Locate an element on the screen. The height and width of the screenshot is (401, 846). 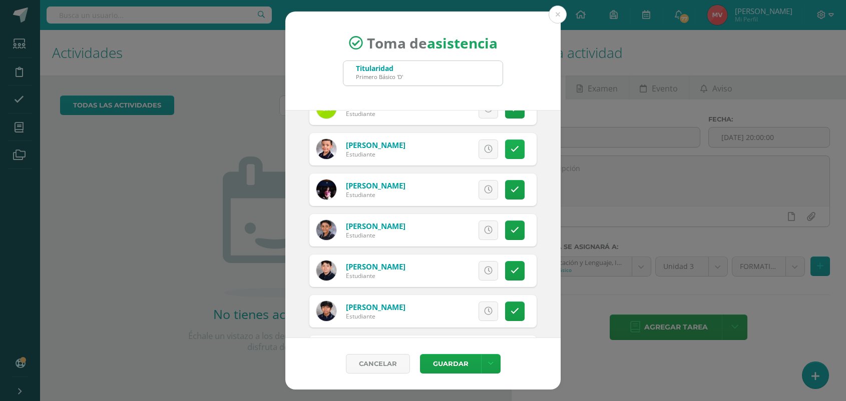
input: Busca un grado o sección aquí... is located at coordinates (423, 73).